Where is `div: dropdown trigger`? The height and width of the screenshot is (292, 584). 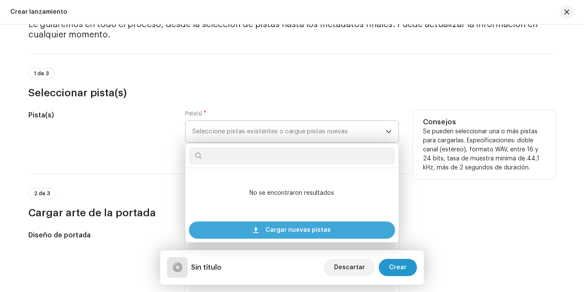
div: dropdown trigger is located at coordinates (389, 131).